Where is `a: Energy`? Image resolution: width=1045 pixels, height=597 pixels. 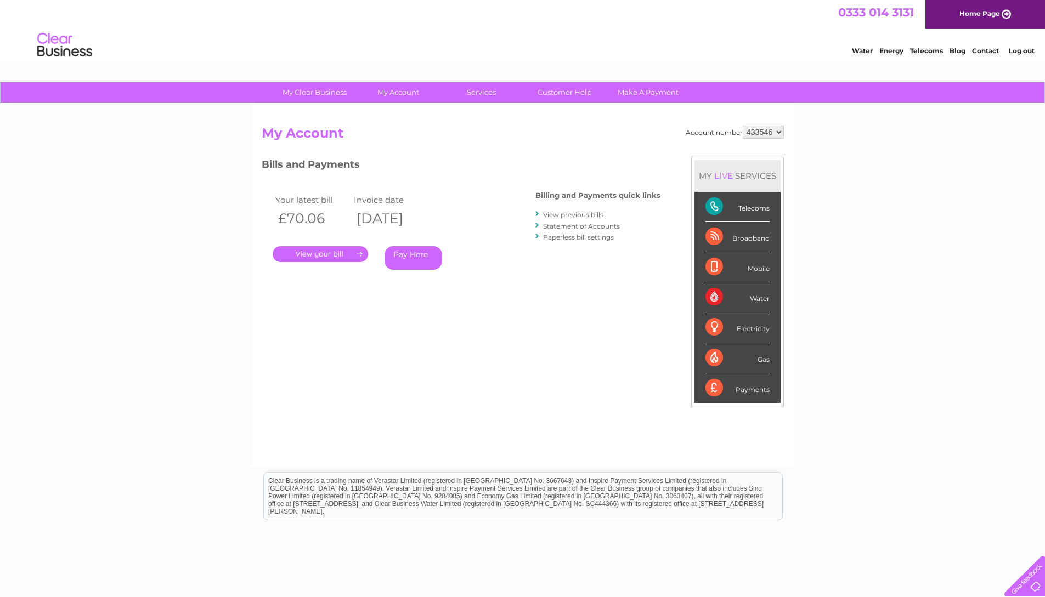
a: Energy is located at coordinates (891, 50).